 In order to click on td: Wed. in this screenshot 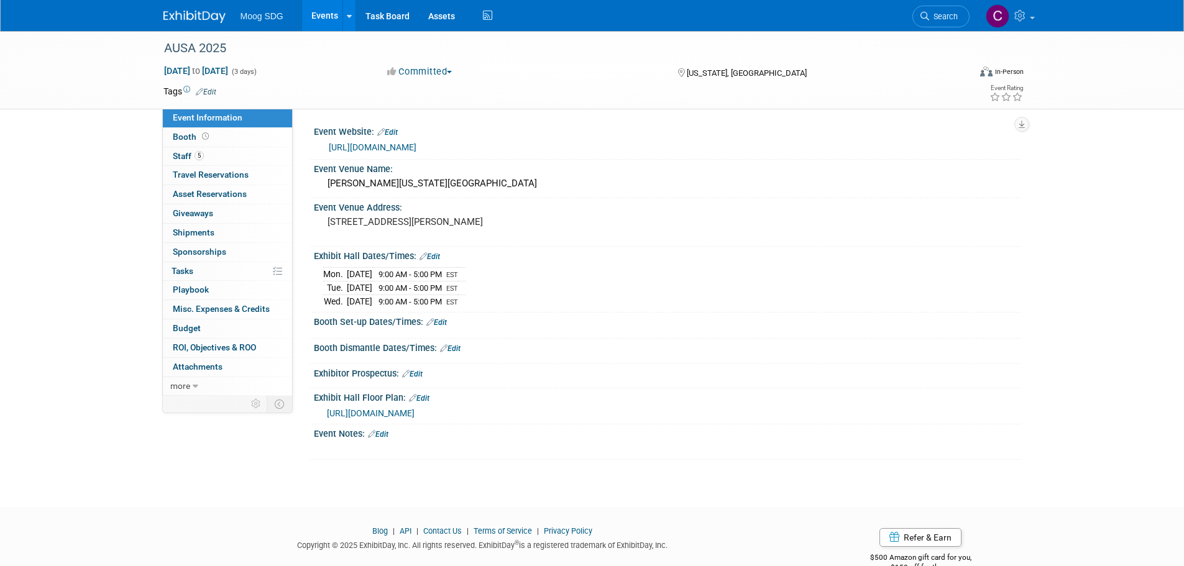, I will do `click(335, 301)`.